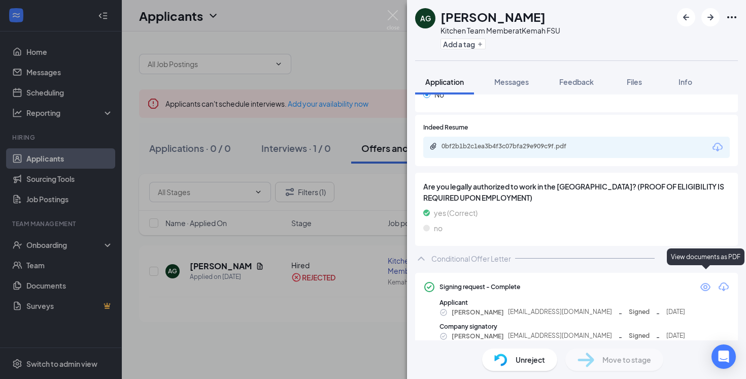  Describe the element at coordinates (512, 147) in the screenshot. I see `a: Paperclip0bf2b1b2c1ea3b4f3c07bfa29e909c9f.pdf` at that location.